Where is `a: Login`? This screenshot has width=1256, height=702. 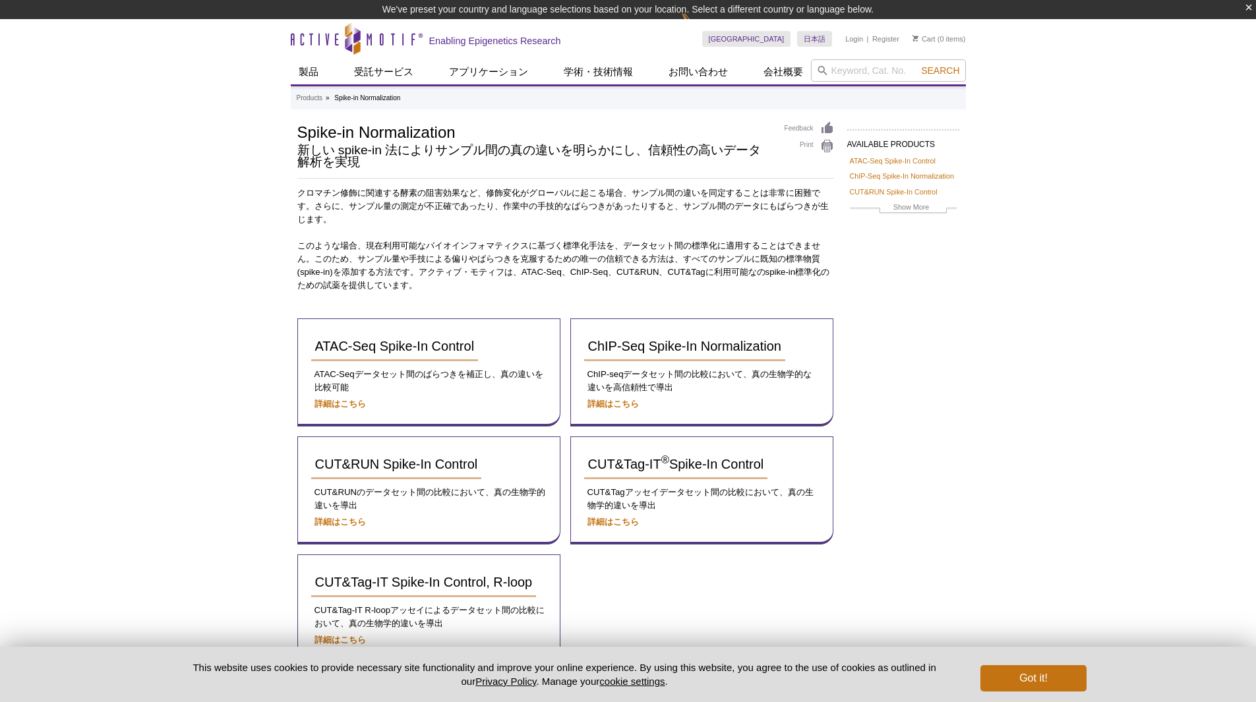 a: Login is located at coordinates (854, 39).